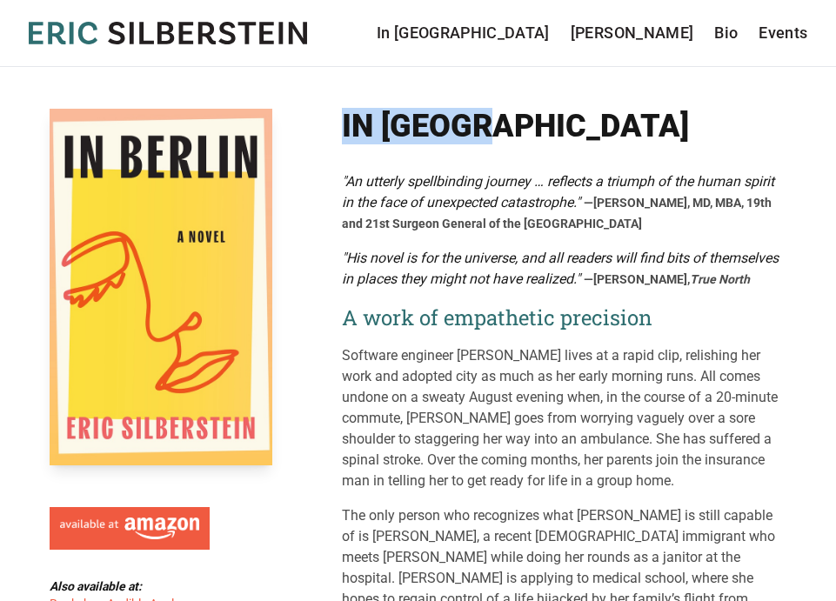 The width and height of the screenshot is (836, 601). What do you see at coordinates (564, 317) in the screenshot?
I see `h2: A work of empathetic precision` at bounding box center [564, 317].